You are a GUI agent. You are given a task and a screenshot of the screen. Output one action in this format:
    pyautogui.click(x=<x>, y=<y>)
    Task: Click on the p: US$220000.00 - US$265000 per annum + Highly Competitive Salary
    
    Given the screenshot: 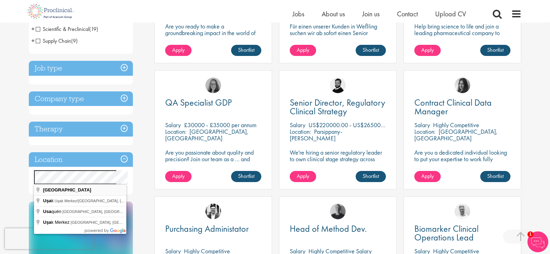 What is the action you would take?
    pyautogui.click(x=394, y=125)
    